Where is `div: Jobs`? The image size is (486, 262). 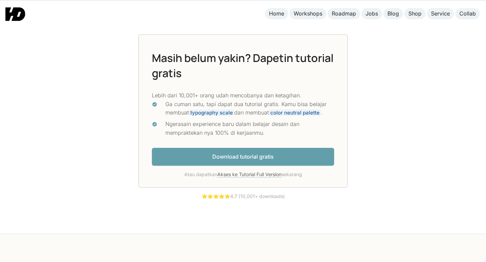
div: Jobs is located at coordinates (371, 13).